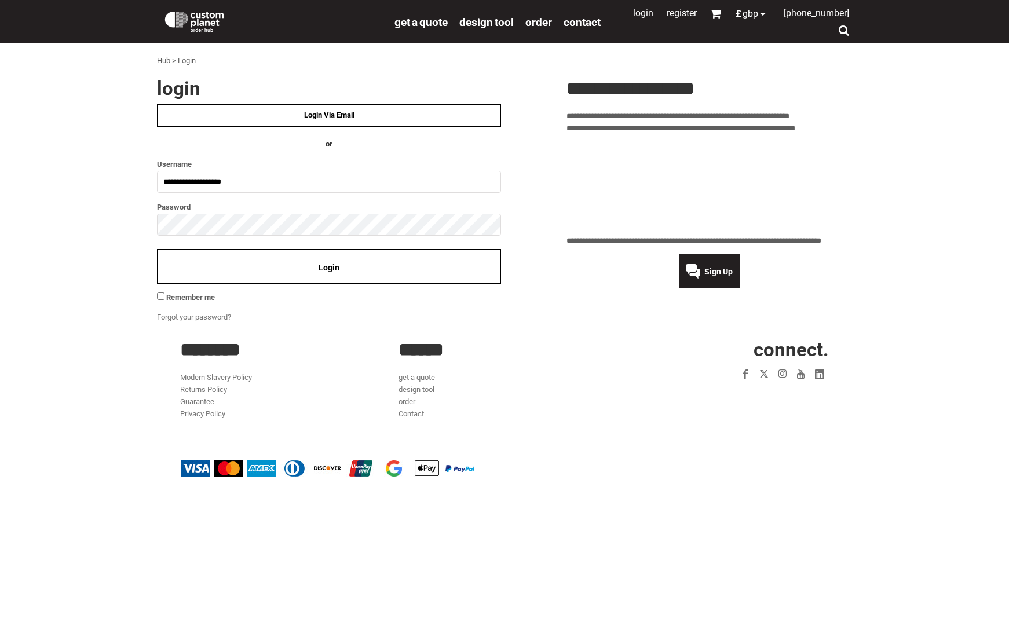 Image resolution: width=1009 pixels, height=619 pixels. Describe the element at coordinates (487, 22) in the screenshot. I see `span: design tool` at that location.